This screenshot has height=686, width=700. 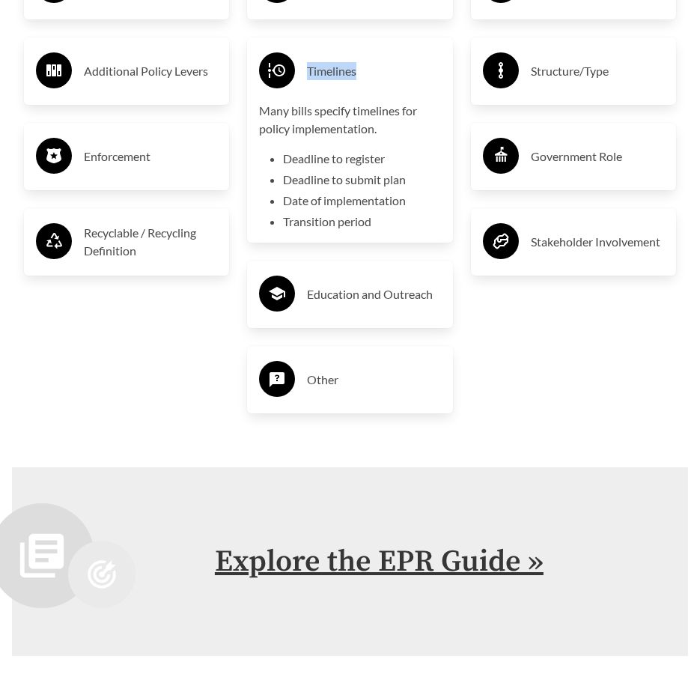 I want to click on h3: Other, so click(x=374, y=380).